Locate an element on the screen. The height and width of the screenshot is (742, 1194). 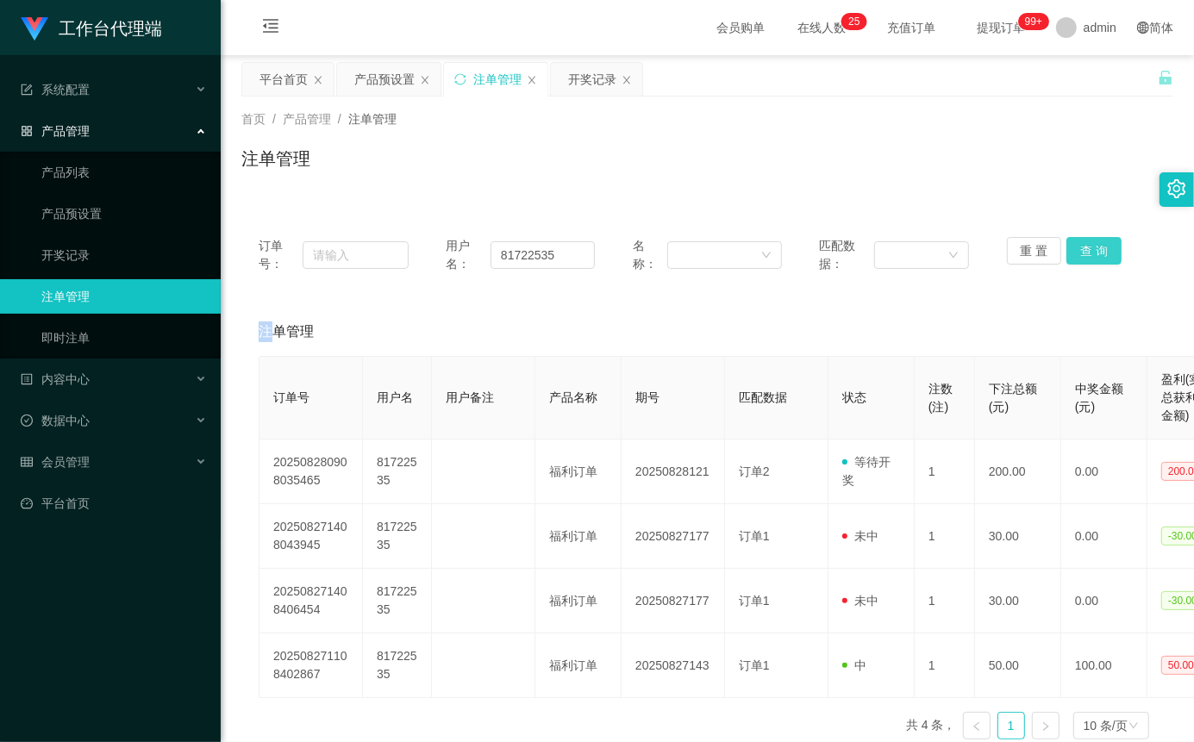
span: 状态 is located at coordinates (855, 398).